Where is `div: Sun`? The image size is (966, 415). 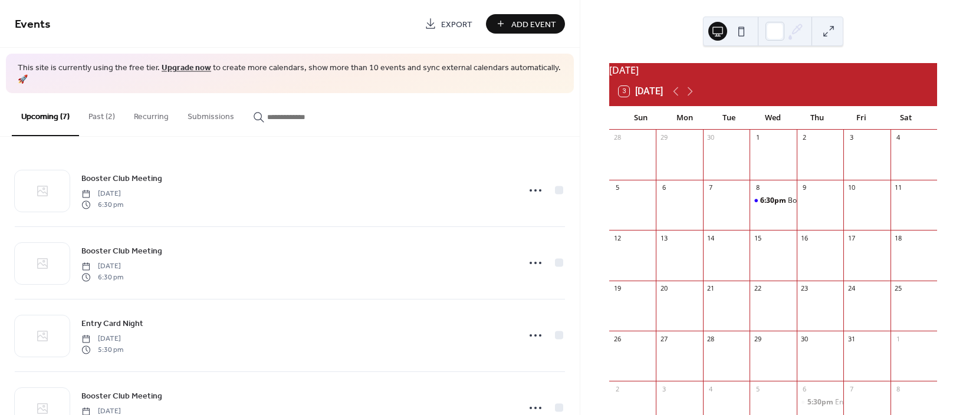 div: Sun is located at coordinates (640, 118).